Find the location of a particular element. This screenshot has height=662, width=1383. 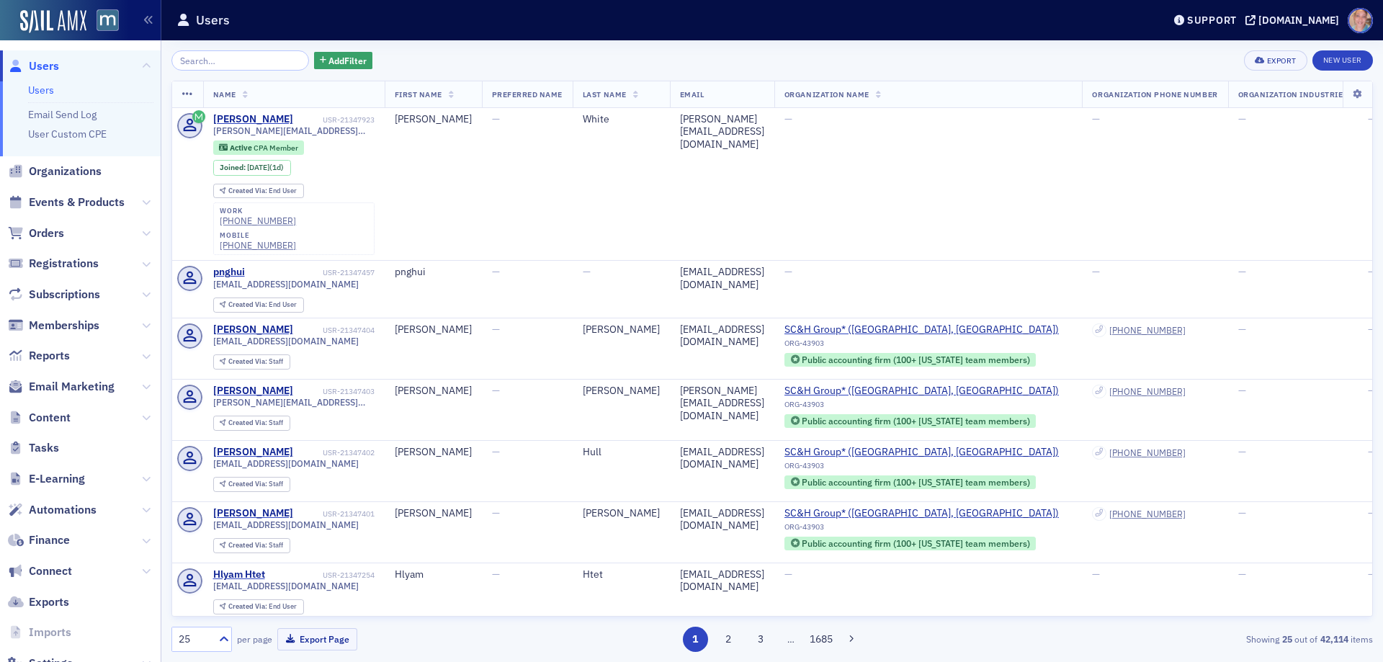

div: Support is located at coordinates (1212, 20).